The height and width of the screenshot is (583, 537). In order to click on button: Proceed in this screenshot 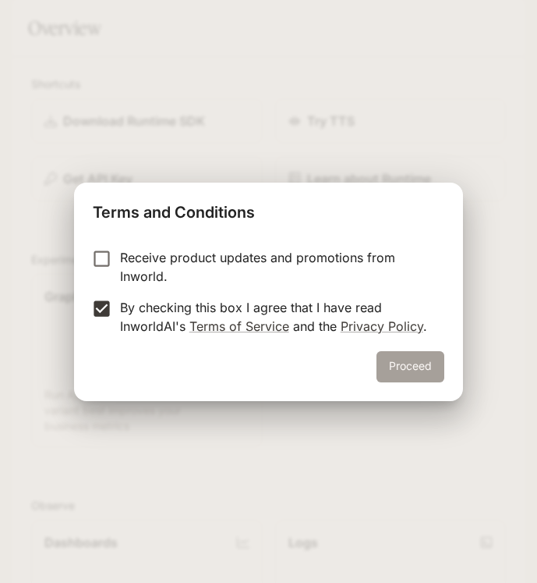, I will do `click(410, 367)`.